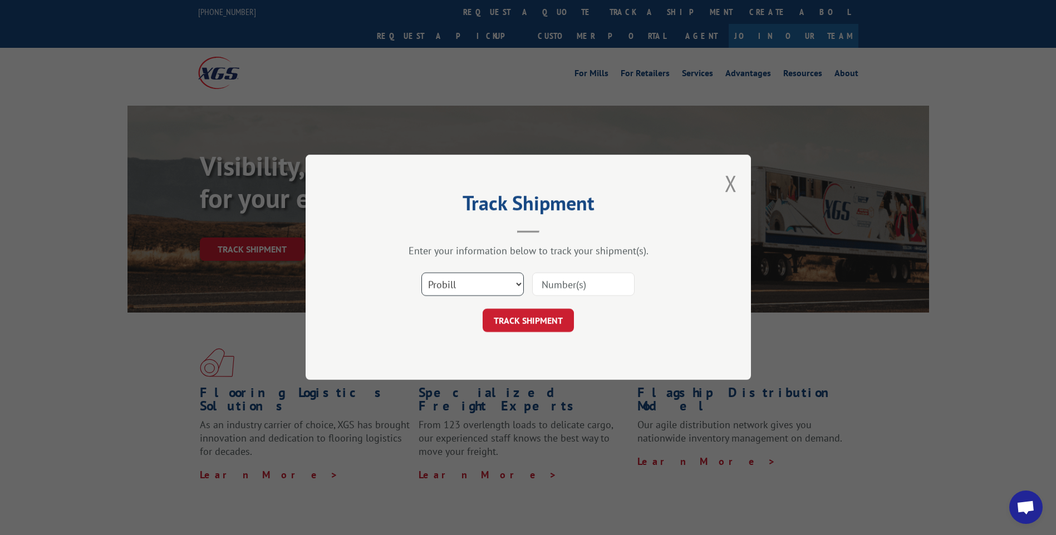 The width and height of the screenshot is (1056, 535). What do you see at coordinates (731, 183) in the screenshot?
I see `button: Close modal` at bounding box center [731, 183].